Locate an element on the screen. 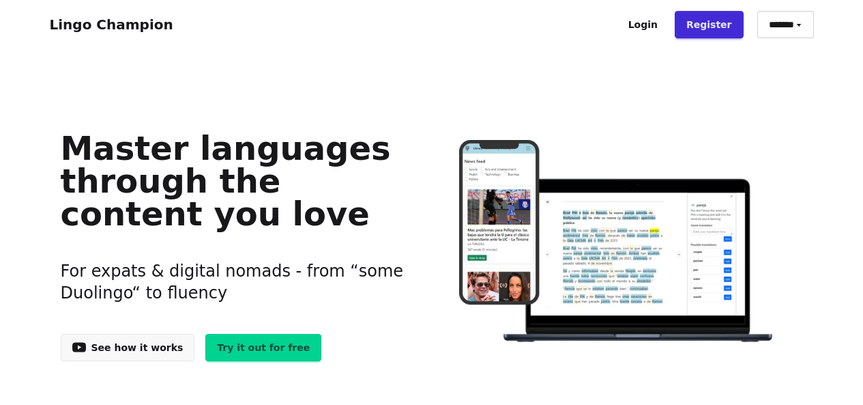  h3: For expats & digital nomads - from “some Duolingo“ to fluency is located at coordinates (235, 282).